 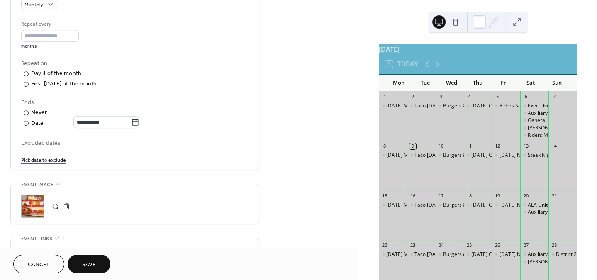 I want to click on div: Repeat every, so click(x=49, y=24).